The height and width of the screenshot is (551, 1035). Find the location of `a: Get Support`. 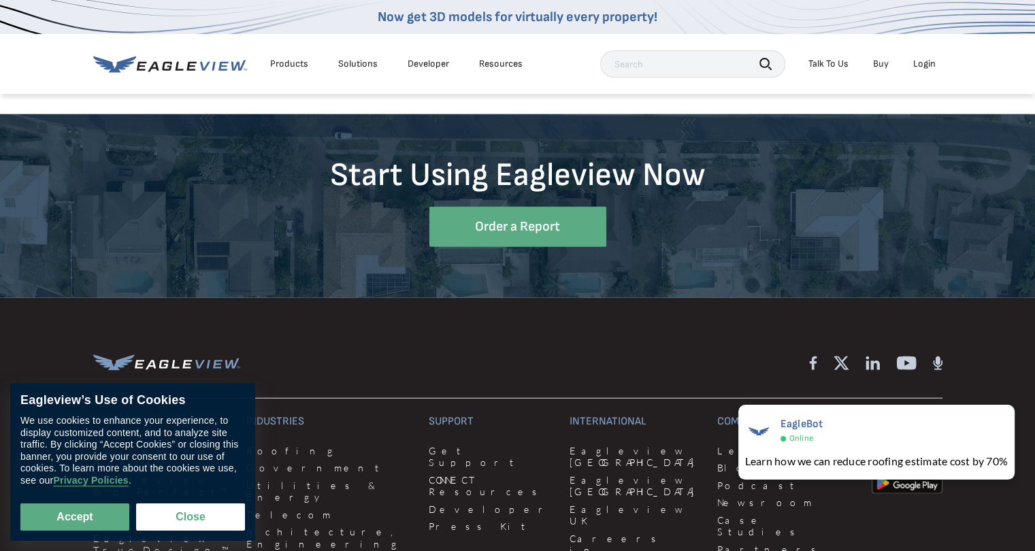

a: Get Support is located at coordinates (490, 456).